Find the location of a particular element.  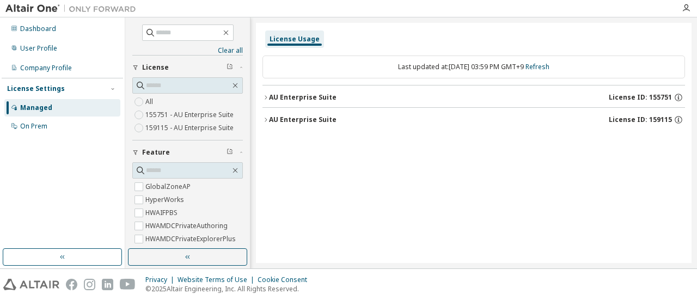

span: License is located at coordinates (155, 68).